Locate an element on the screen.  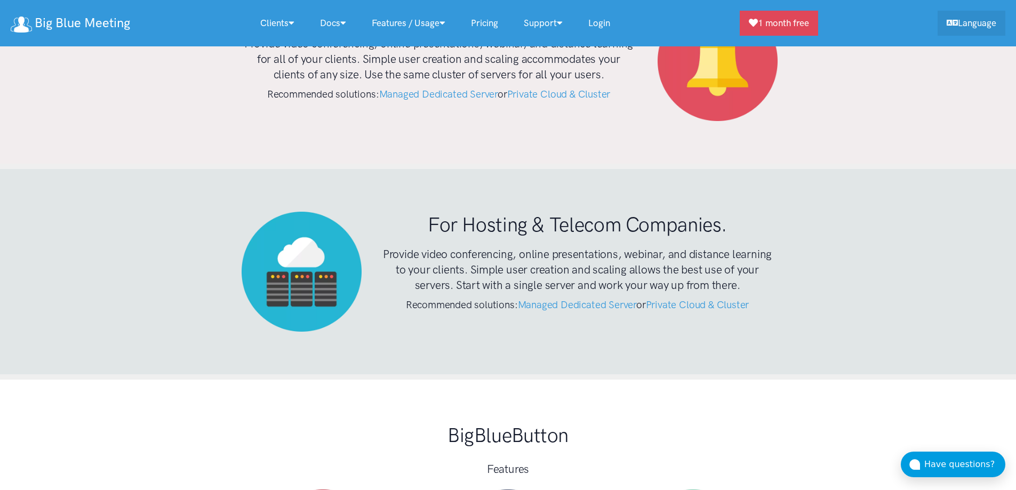
a: 1 month free is located at coordinates (779, 23).